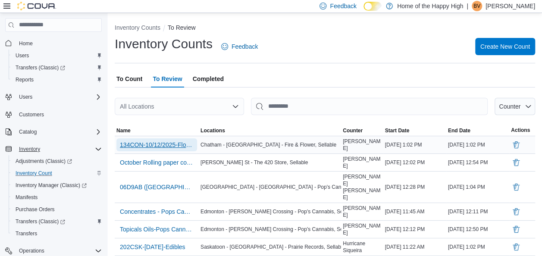 This screenshot has width=542, height=256. What do you see at coordinates (57, 210) in the screenshot?
I see `button: Purchase Orders` at bounding box center [57, 210].